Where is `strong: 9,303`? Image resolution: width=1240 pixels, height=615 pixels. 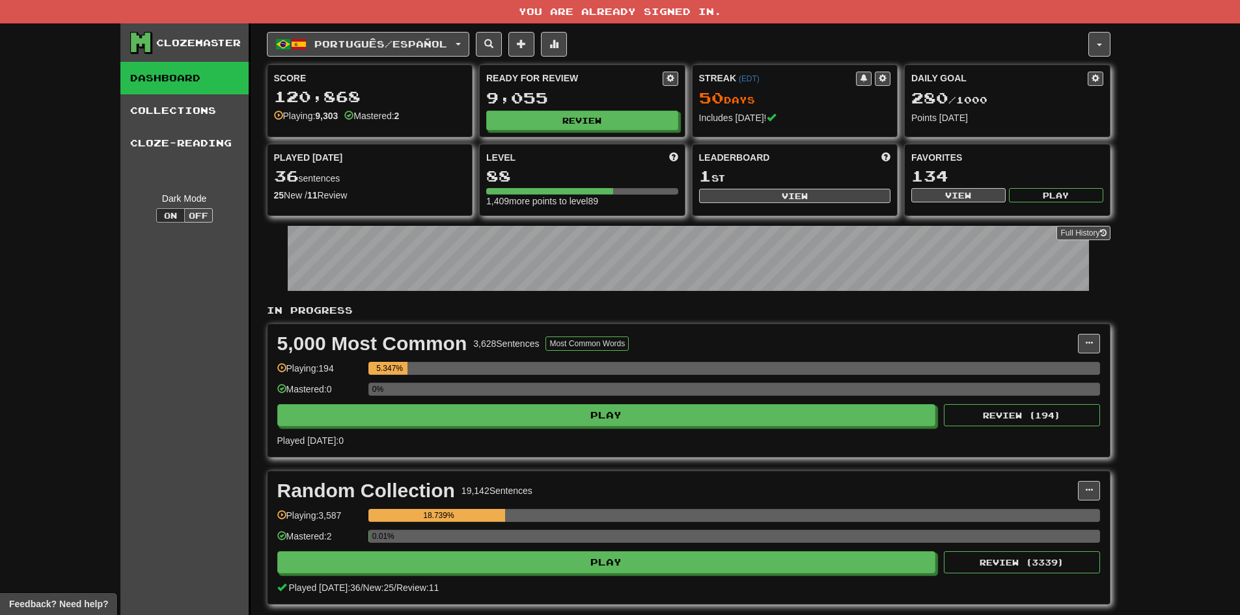 strong: 9,303 is located at coordinates (326, 116).